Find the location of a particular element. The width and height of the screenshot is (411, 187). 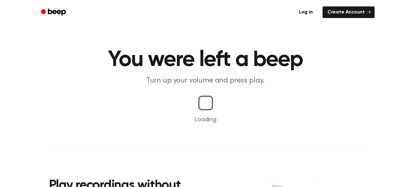

a: Create Account is located at coordinates (348, 12).